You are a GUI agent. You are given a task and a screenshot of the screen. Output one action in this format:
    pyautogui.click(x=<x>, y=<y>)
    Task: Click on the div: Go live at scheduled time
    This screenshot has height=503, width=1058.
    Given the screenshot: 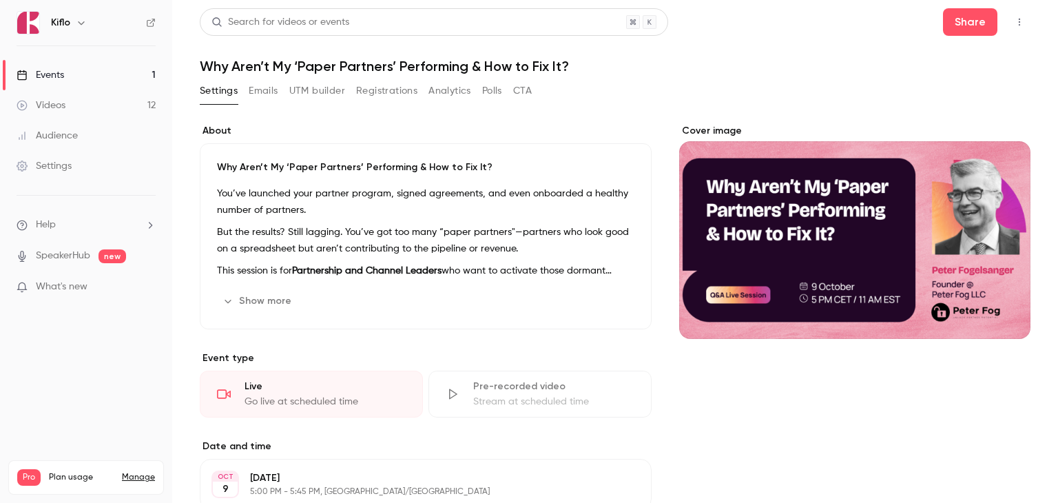 What is the action you would take?
    pyautogui.click(x=325, y=402)
    